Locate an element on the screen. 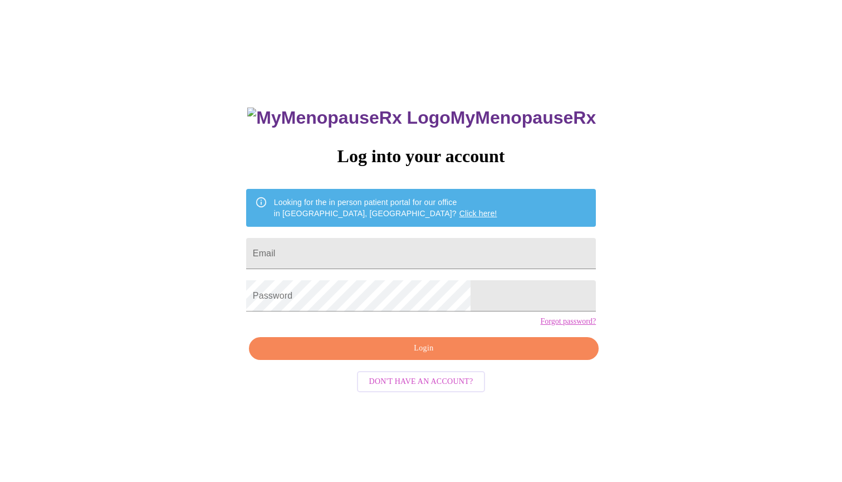 The image size is (842, 482). h3: MyMenopauseRx is located at coordinates (422, 118).